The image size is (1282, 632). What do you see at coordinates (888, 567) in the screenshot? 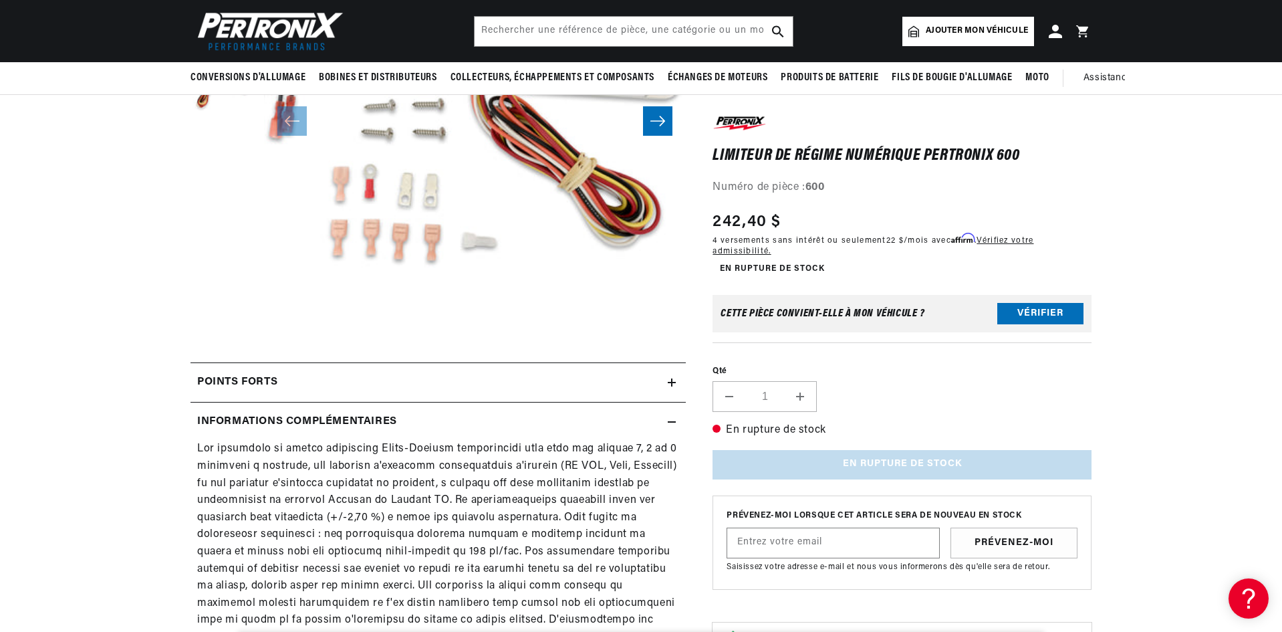
I see `font: Saisissez votre adresse e-mail et nous vous informerons dès qu'elle sera de retour.` at bounding box center [888, 567].